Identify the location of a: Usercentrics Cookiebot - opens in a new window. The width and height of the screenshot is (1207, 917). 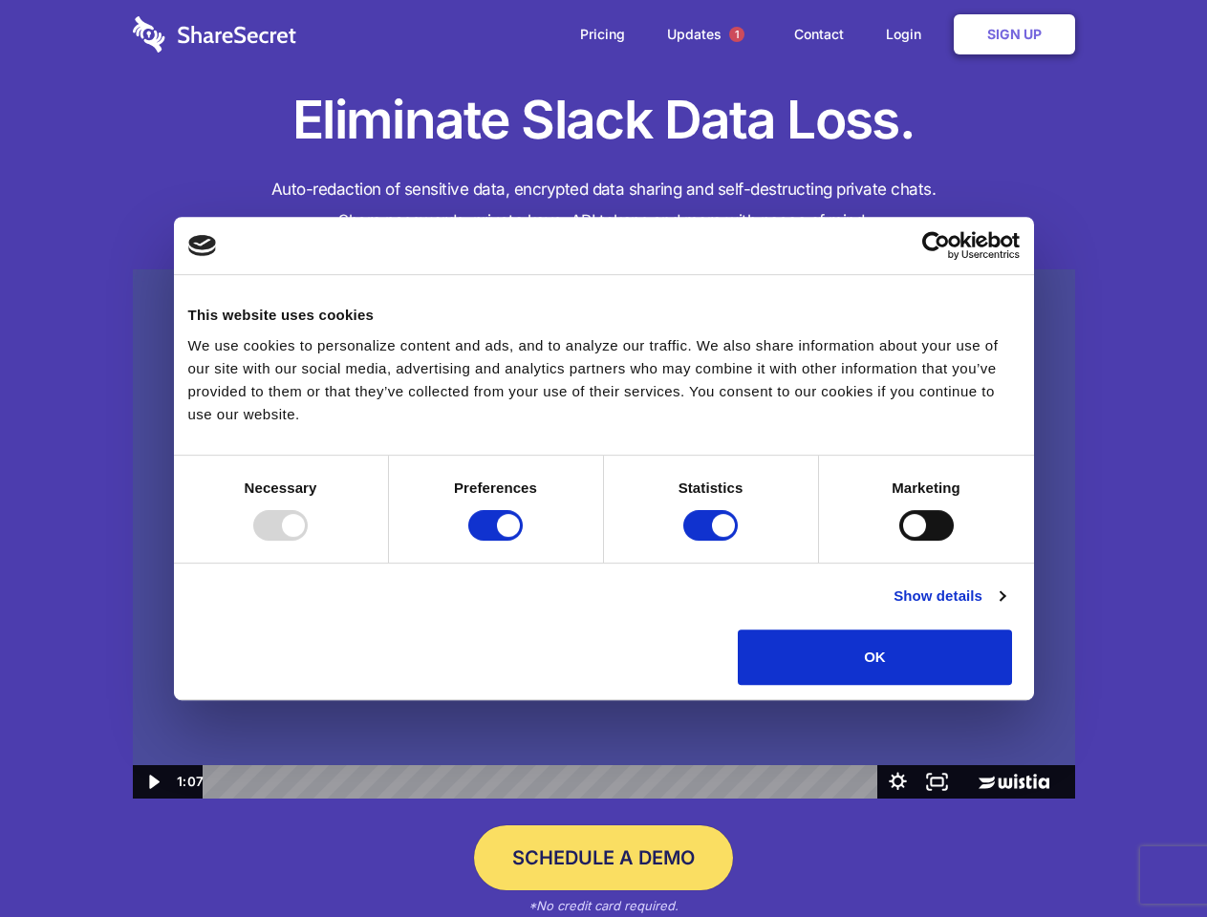
(936, 246).